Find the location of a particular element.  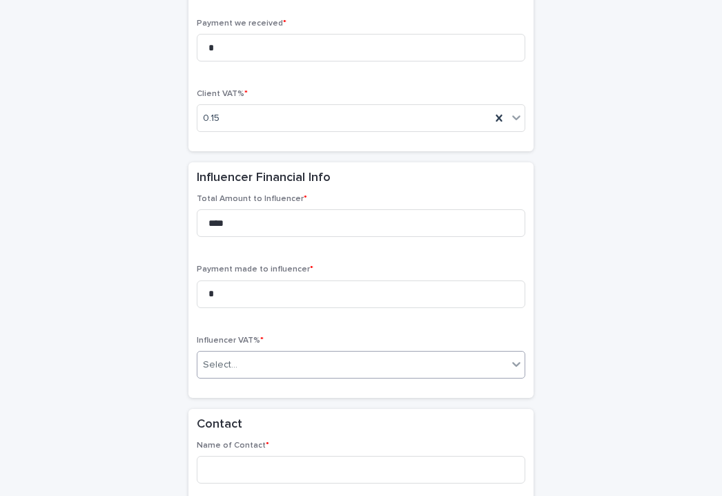

span: Payment we received is located at coordinates (242, 23).